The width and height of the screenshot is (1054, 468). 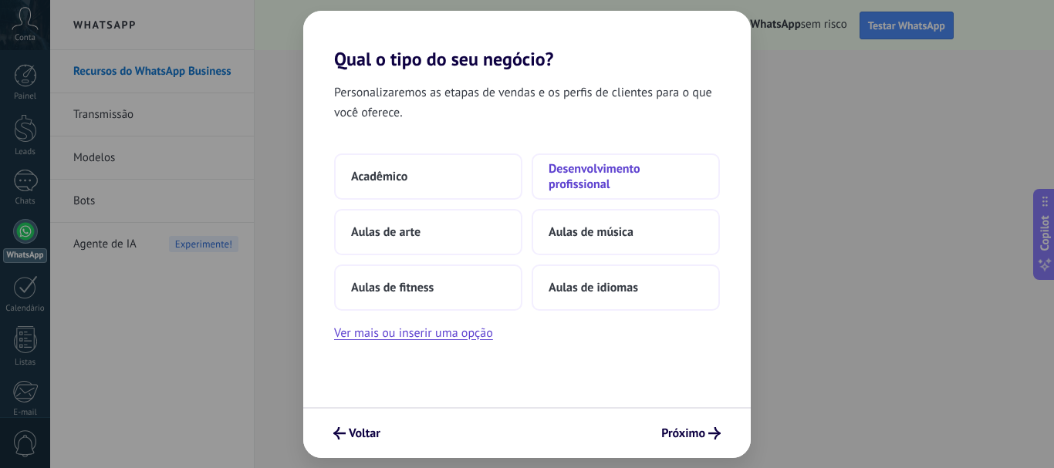 What do you see at coordinates (428, 232) in the screenshot?
I see `button: Aulas de arte` at bounding box center [428, 232].